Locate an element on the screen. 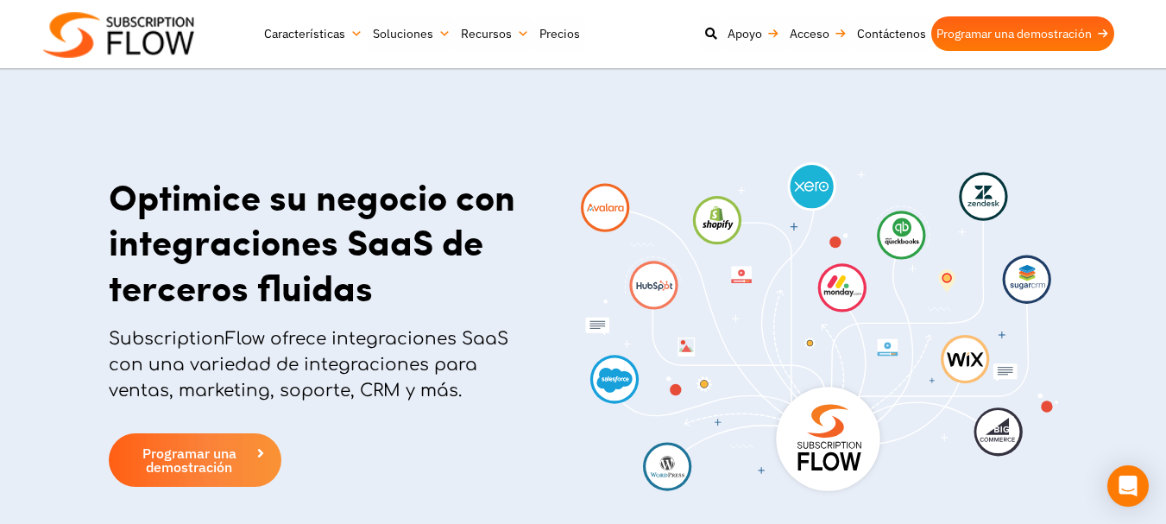 Image resolution: width=1166 pixels, height=524 pixels. font: Acceso is located at coordinates (810, 34).